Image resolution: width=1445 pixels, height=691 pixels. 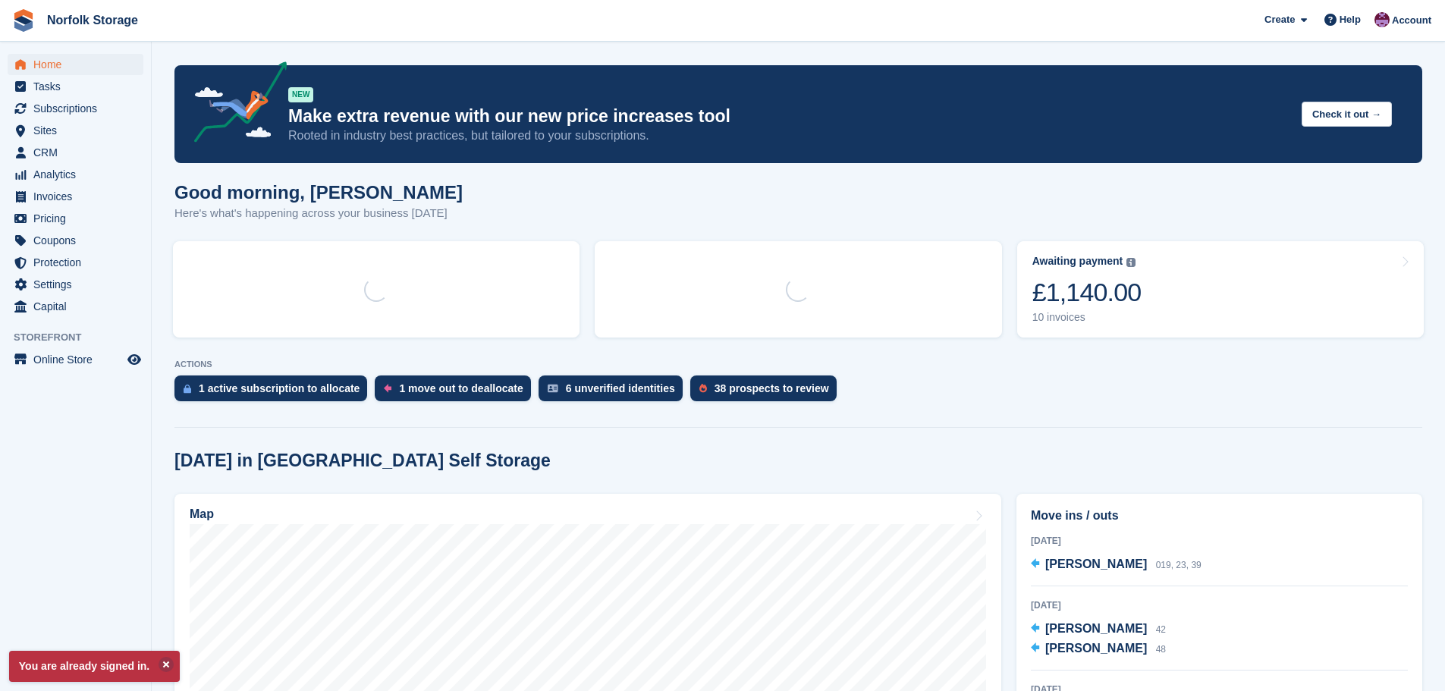 I want to click on img: Jenny Leaver, so click(x=1382, y=20).